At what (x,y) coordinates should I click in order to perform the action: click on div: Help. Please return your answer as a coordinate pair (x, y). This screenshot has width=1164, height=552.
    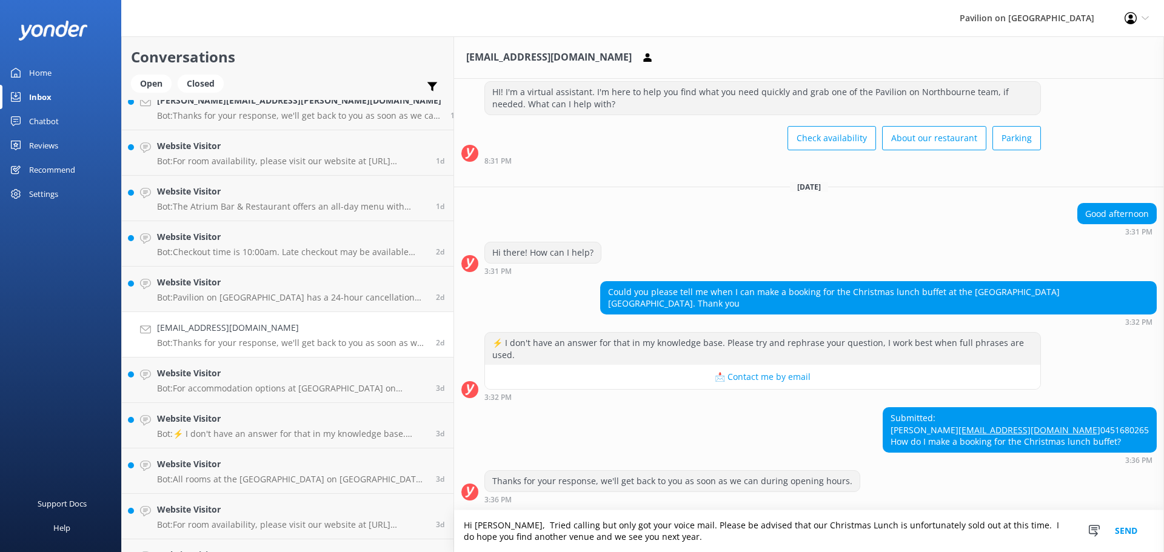
    Looking at the image, I should click on (62, 528).